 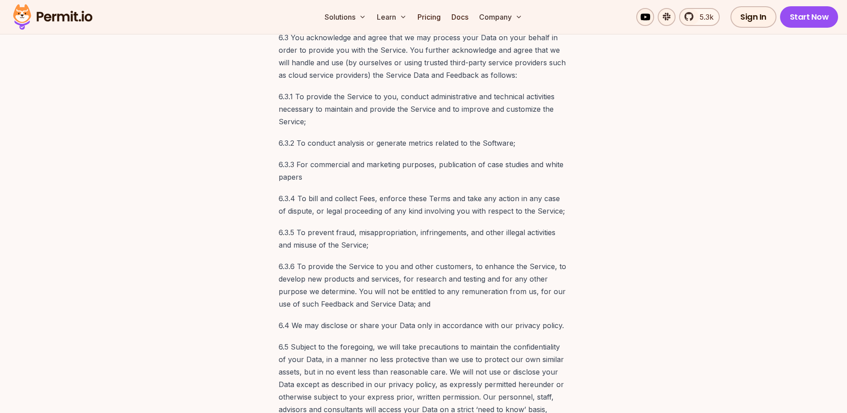 I want to click on p: 6.3.2 To conduct analysis or generate metrics related to the Software;, so click(x=424, y=143).